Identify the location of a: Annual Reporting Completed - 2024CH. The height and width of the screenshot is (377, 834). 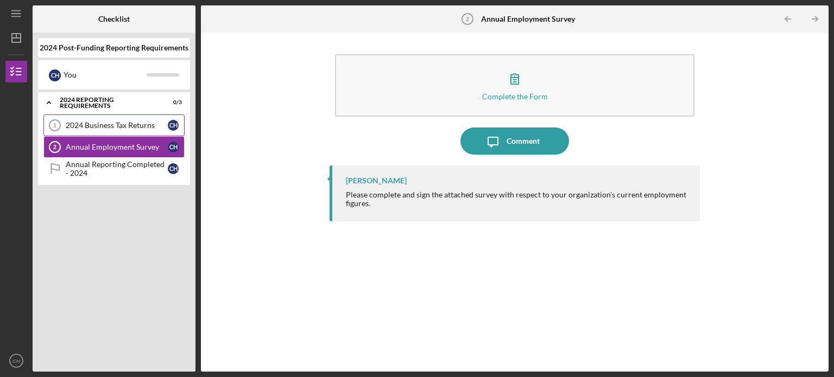
(114, 169).